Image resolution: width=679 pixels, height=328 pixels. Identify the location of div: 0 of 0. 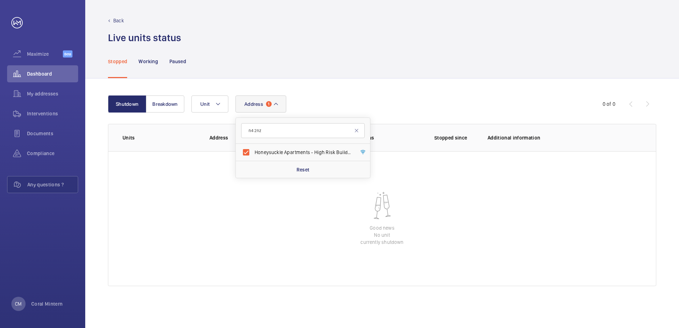
(609, 104).